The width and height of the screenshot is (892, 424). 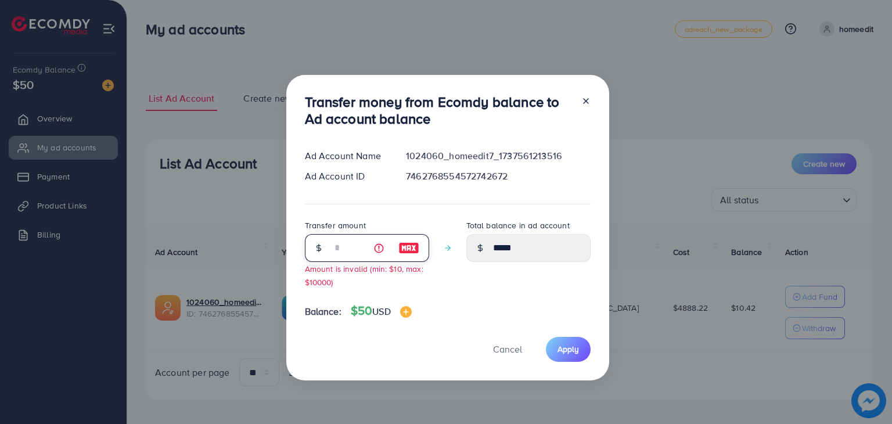 I want to click on button: Apply, so click(x=568, y=349).